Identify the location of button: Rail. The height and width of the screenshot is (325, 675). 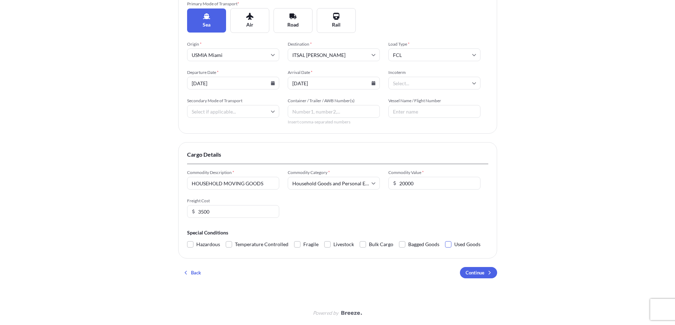
(336, 21).